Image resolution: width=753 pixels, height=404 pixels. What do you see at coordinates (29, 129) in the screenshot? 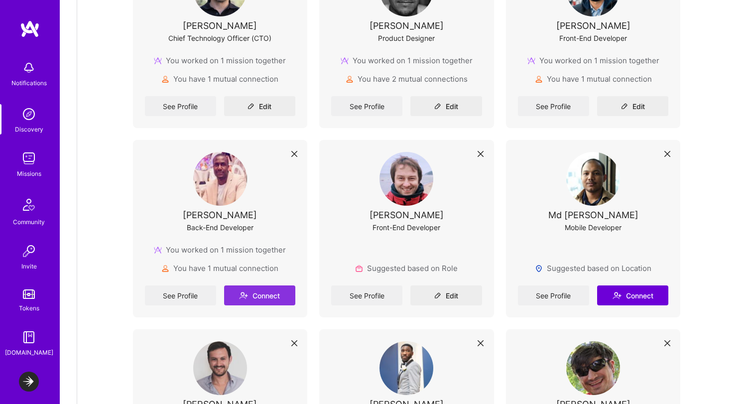
I see `div: Discovery` at bounding box center [29, 129].